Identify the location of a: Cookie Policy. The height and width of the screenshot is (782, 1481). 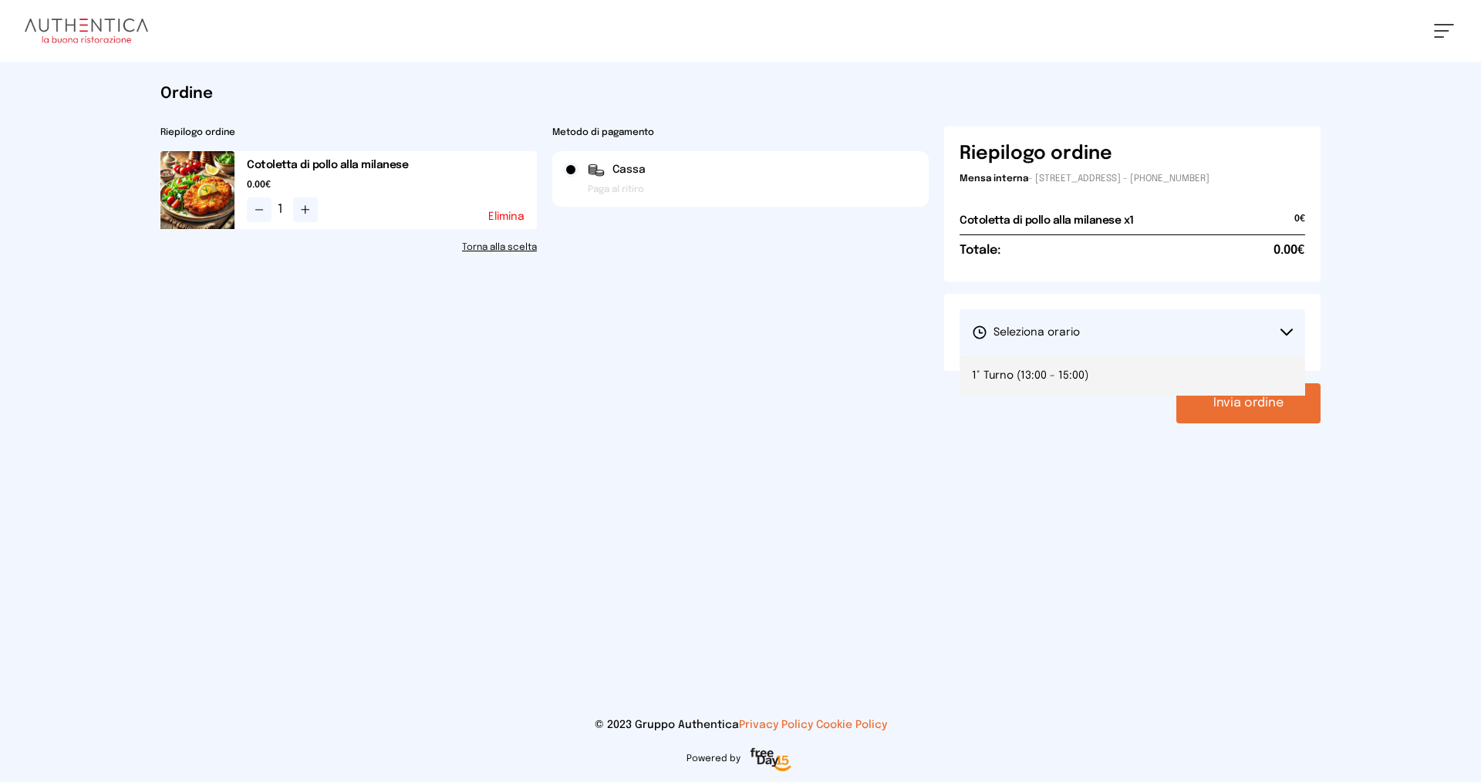
(852, 725).